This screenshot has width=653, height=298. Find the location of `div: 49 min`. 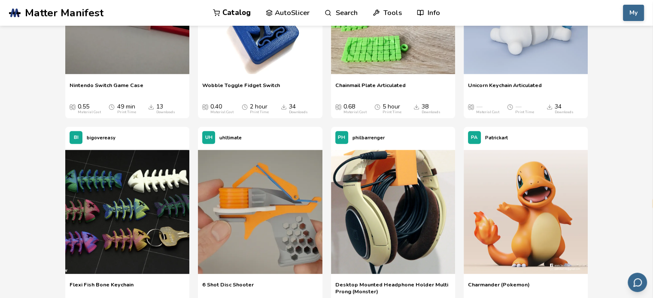

div: 49 min is located at coordinates (126, 109).